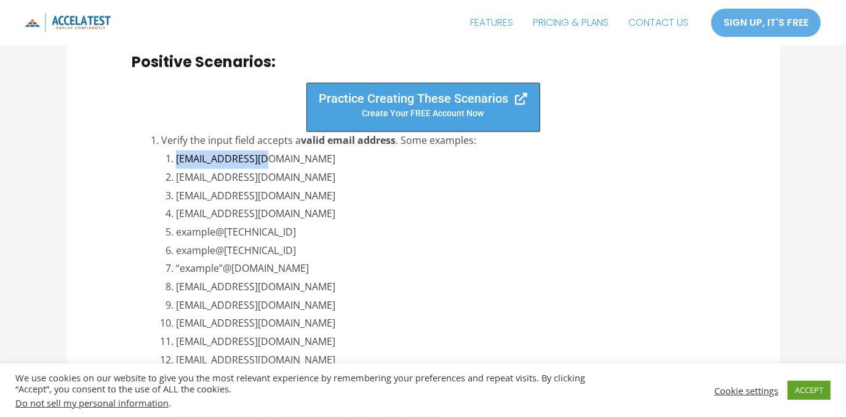  What do you see at coordinates (414, 99) in the screenshot?
I see `span: Practice Creating These Scenarios` at bounding box center [414, 99].